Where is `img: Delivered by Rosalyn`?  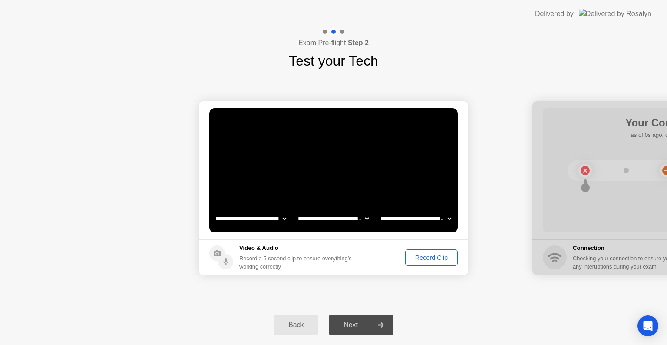 img: Delivered by Rosalyn is located at coordinates (615, 13).